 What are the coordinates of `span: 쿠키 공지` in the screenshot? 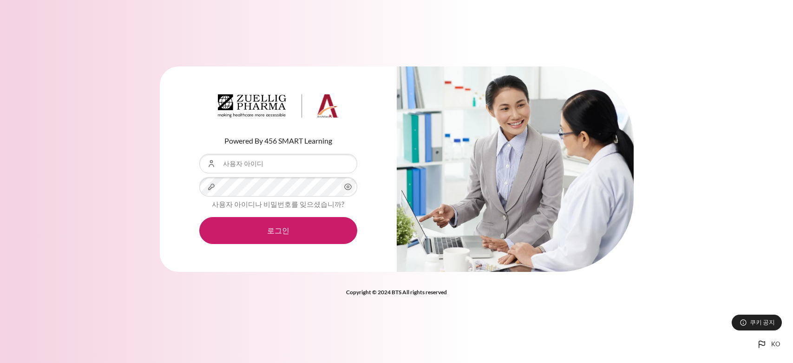 It's located at (762, 322).